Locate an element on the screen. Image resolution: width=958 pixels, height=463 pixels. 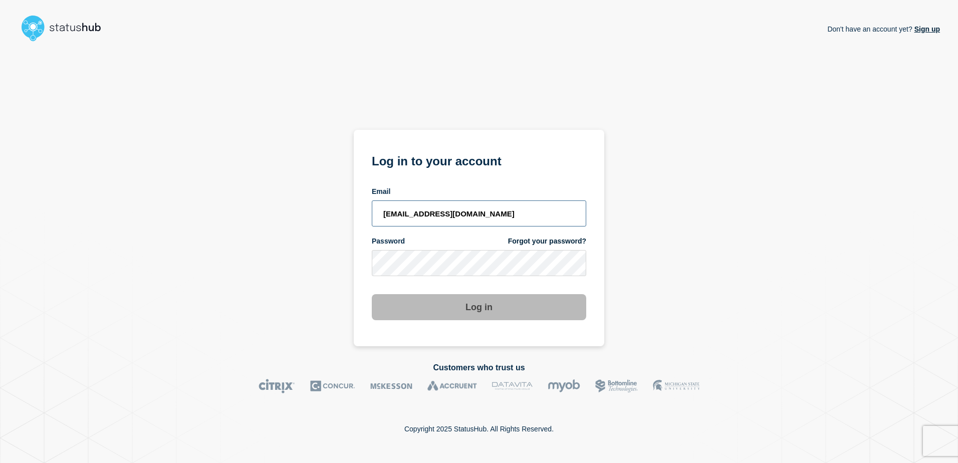
button: Log in is located at coordinates (479, 307).